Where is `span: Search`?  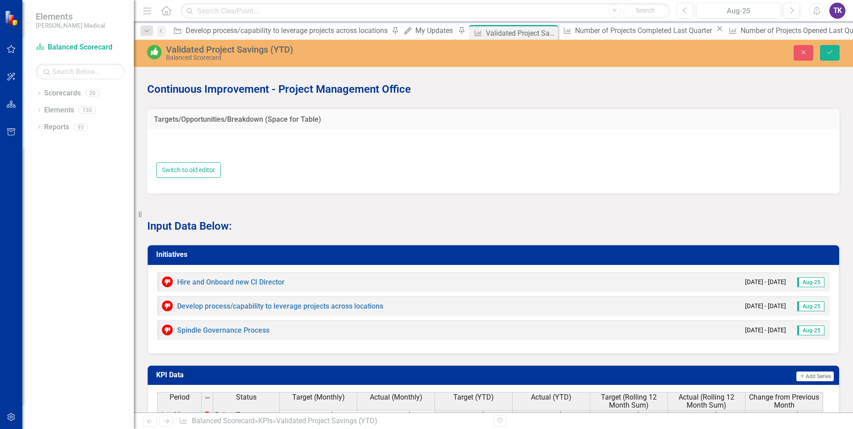
span: Search is located at coordinates (645, 10).